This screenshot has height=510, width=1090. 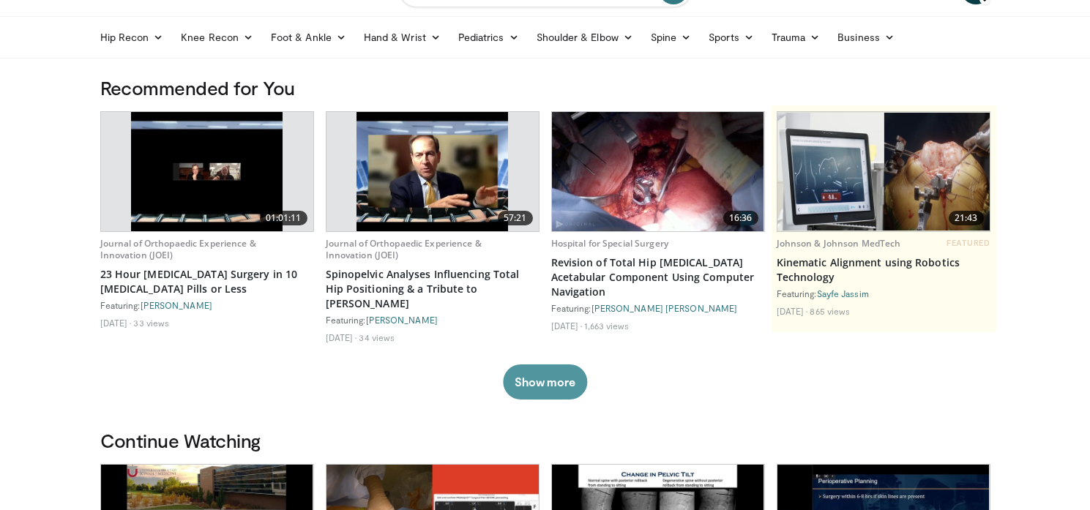 What do you see at coordinates (883, 171) in the screenshot?
I see `a: 21:43` at bounding box center [883, 171].